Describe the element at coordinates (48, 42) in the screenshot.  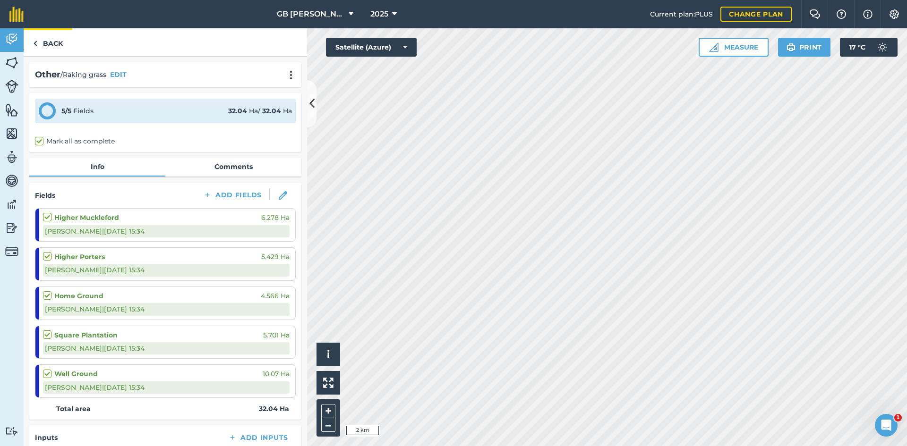
I see `a: Back` at that location.